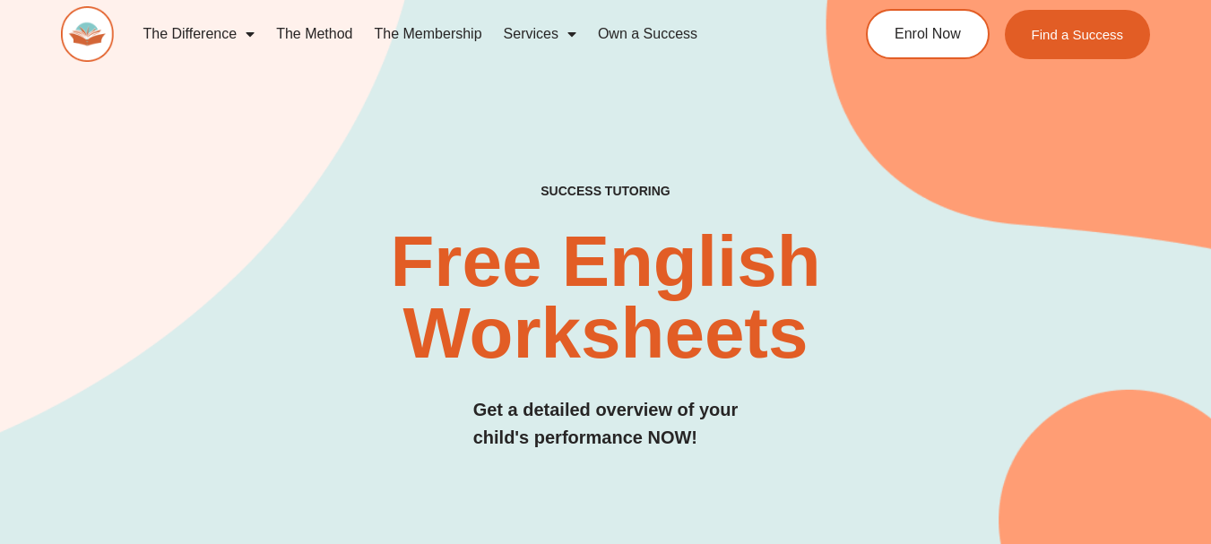 This screenshot has height=544, width=1211. What do you see at coordinates (314, 34) in the screenshot?
I see `a: The Method` at bounding box center [314, 34].